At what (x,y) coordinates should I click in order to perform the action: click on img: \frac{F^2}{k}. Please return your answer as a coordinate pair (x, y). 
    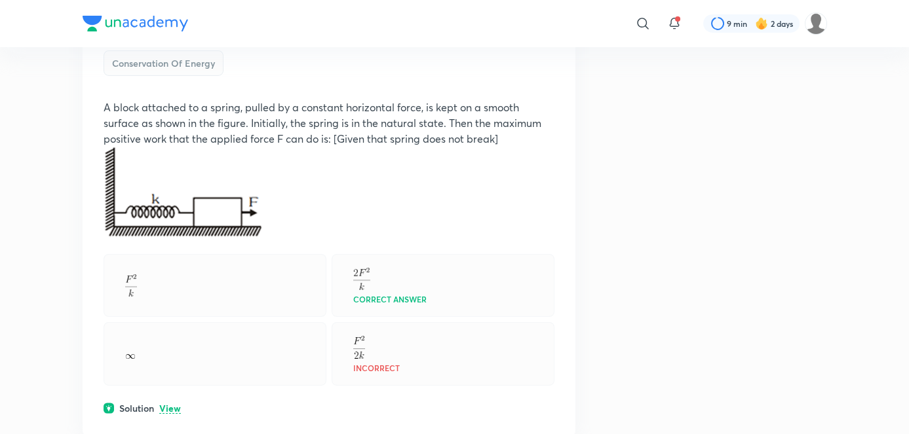
    Looking at the image, I should click on (131, 286).